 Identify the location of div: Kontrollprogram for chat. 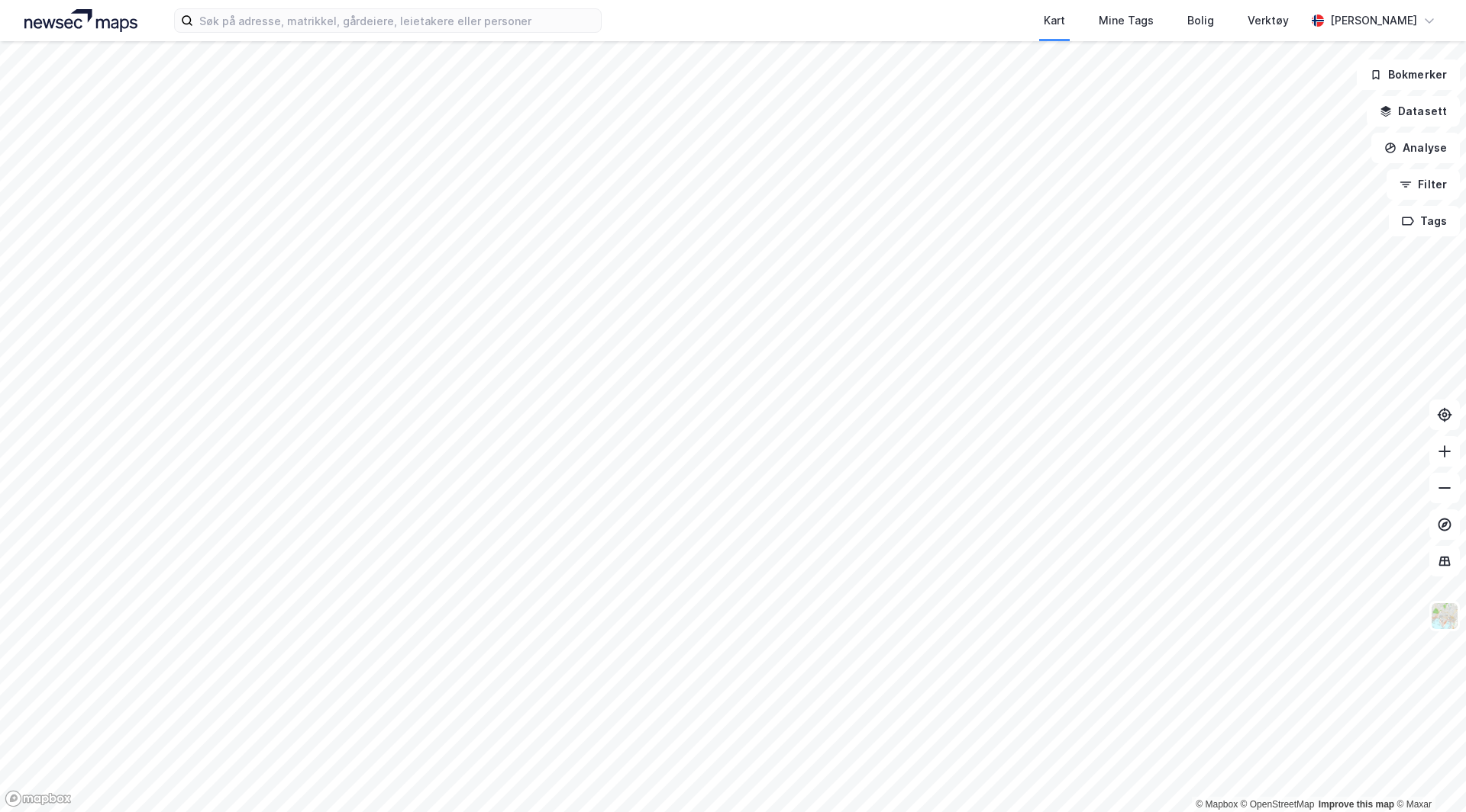
(1428, 776).